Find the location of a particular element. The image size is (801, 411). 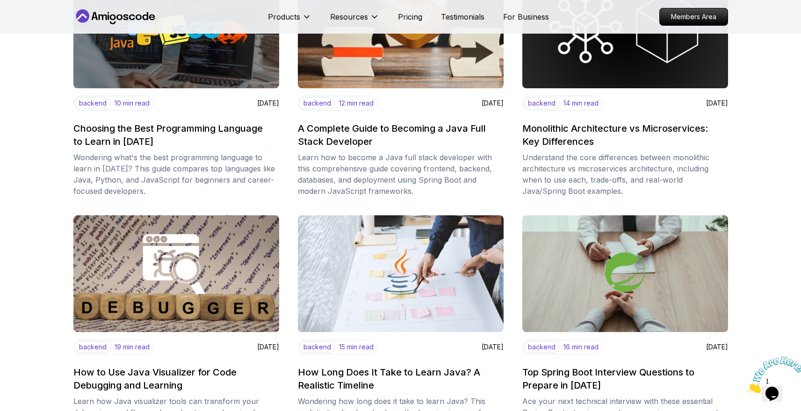

button: Products is located at coordinates (289, 21).